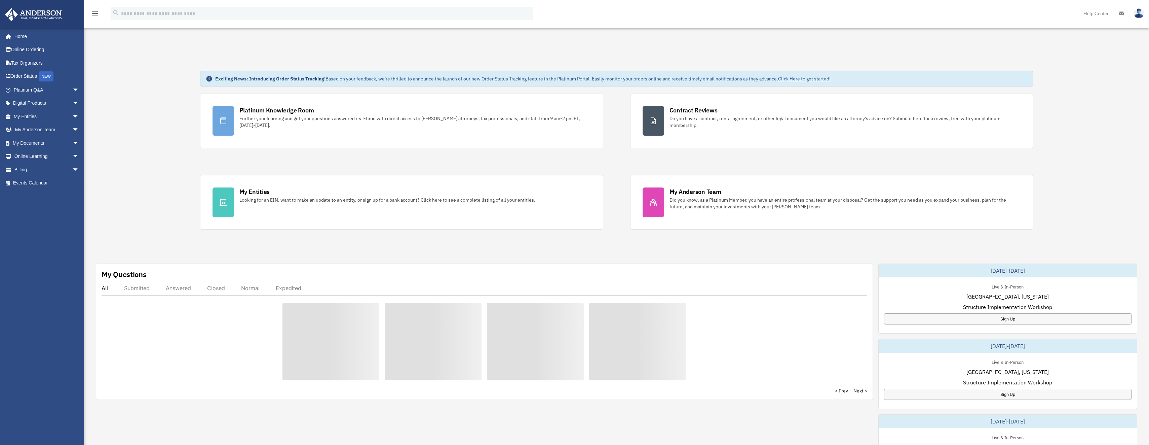 This screenshot has width=1149, height=445. Describe the element at coordinates (255, 191) in the screenshot. I see `div: My Entities` at that location.